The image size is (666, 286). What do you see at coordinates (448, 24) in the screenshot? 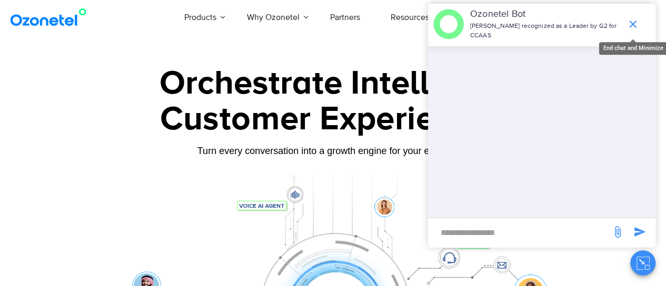
I see `img: header` at bounding box center [448, 24].